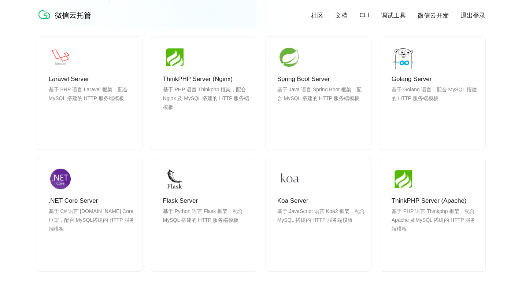 The width and height of the screenshot is (522, 290). Describe the element at coordinates (394, 15) in the screenshot. I see `a: 调试工具` at that location.